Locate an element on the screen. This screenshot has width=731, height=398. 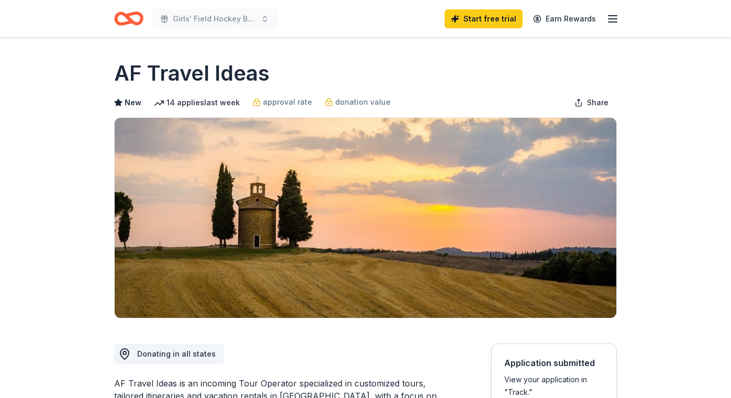
a: approval rate is located at coordinates (282, 102).